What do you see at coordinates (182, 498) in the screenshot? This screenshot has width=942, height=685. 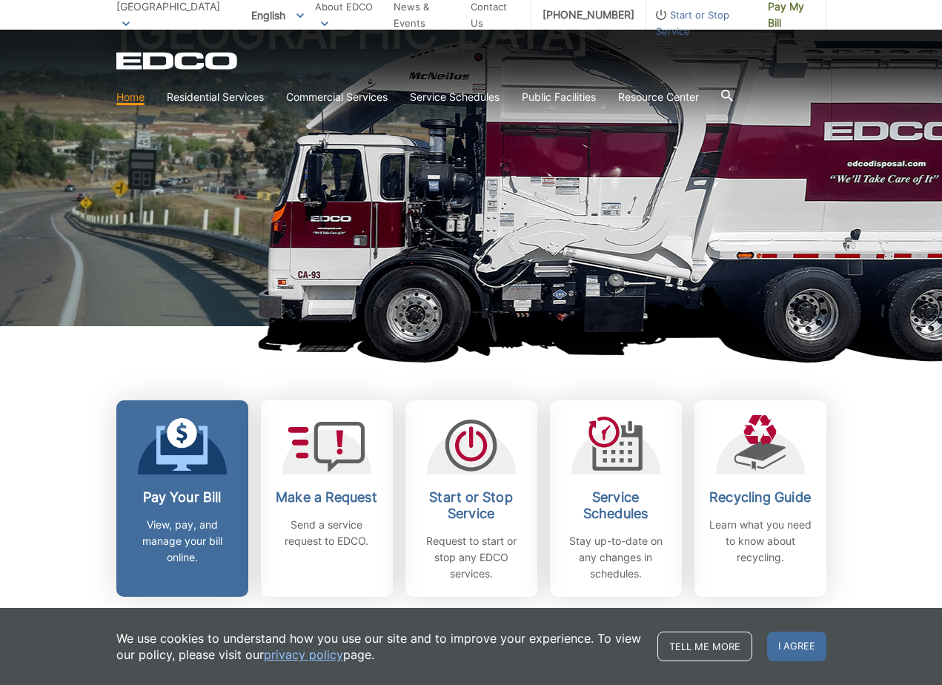 I see `a: Pay Your Bill View, pay, and manage your bill online.` at bounding box center [182, 498].